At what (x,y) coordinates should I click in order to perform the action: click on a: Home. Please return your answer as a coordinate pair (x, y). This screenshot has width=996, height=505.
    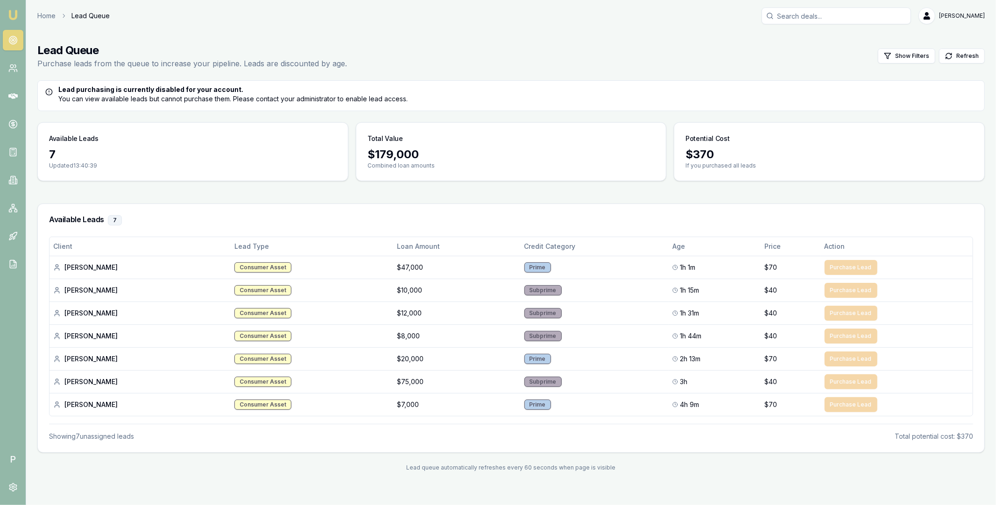
    Looking at the image, I should click on (46, 16).